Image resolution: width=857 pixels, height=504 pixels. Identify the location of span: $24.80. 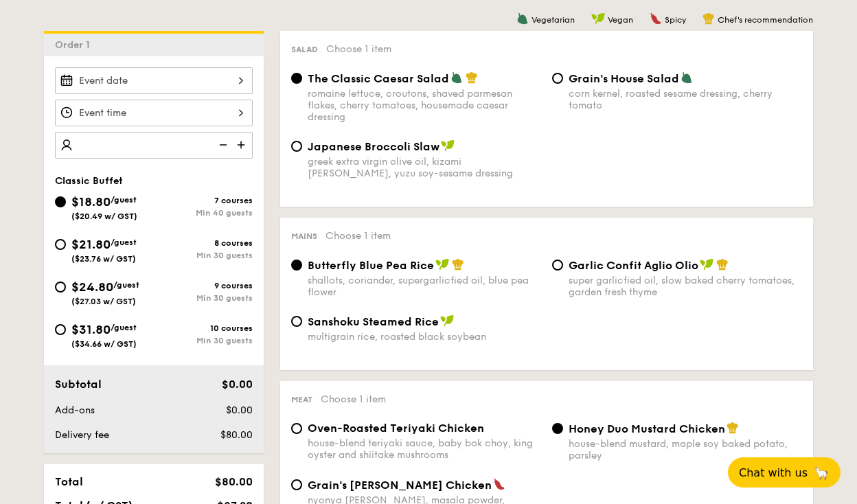
(92, 287).